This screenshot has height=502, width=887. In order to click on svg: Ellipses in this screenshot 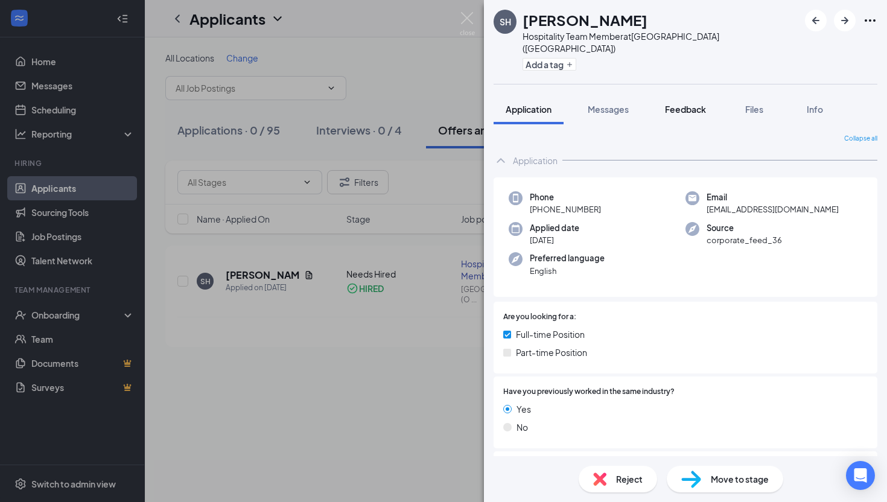, I will do `click(870, 21)`.